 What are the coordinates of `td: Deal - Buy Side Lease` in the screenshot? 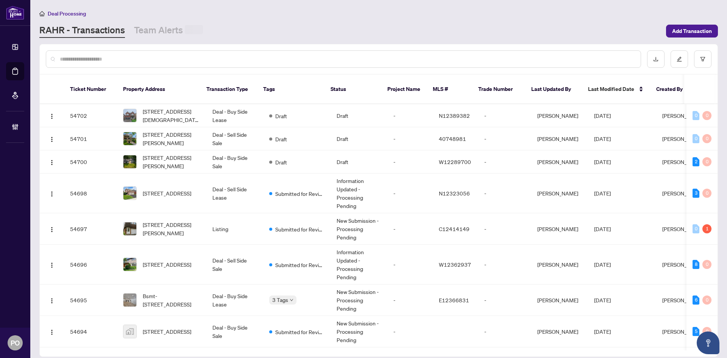 It's located at (235, 300).